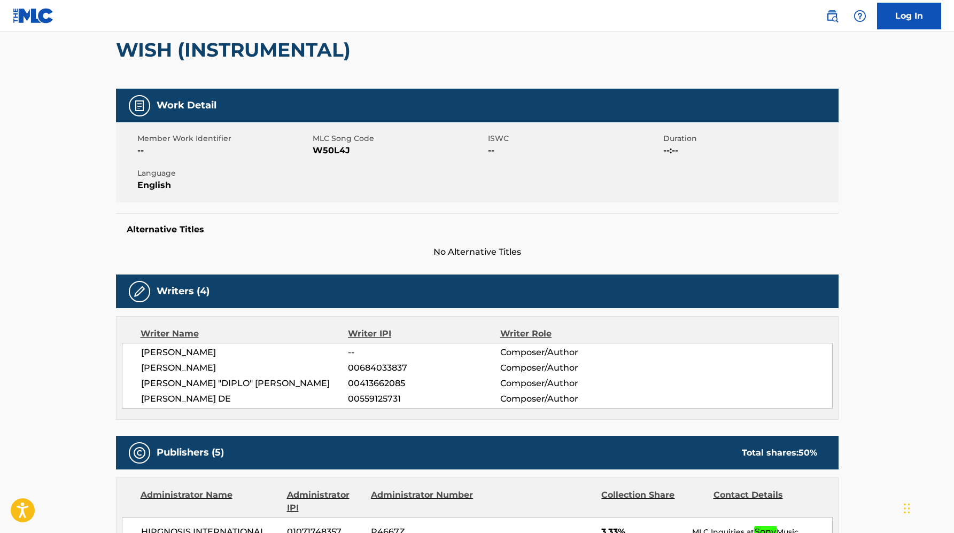  I want to click on h5: Work Detail, so click(186, 105).